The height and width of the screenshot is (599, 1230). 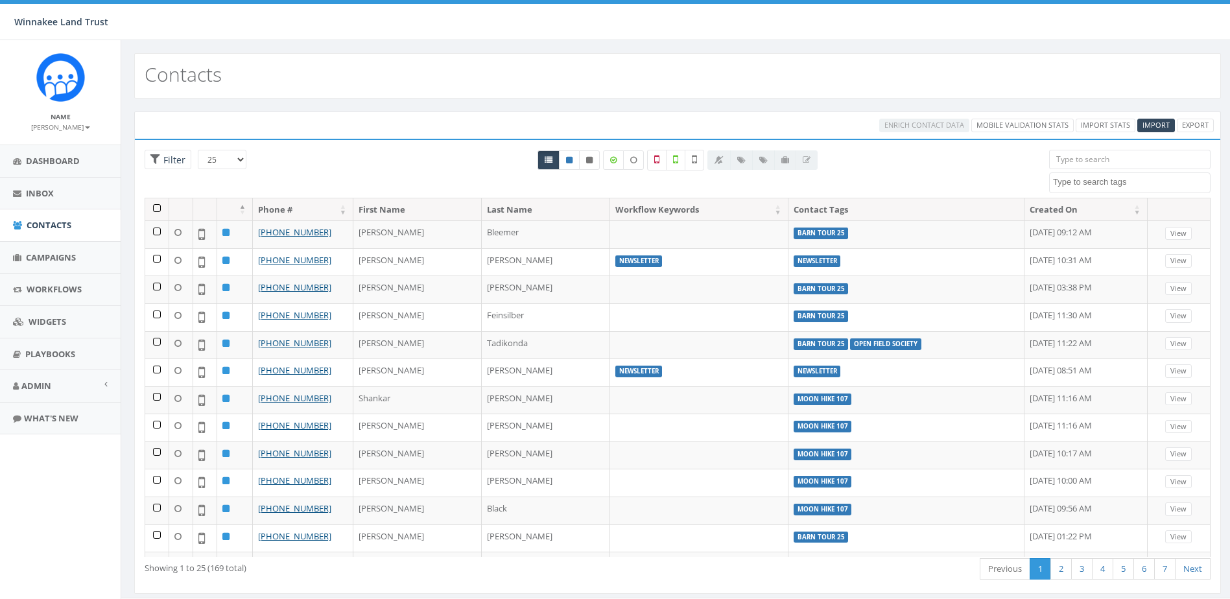 I want to click on label: Open Field Society, so click(x=886, y=344).